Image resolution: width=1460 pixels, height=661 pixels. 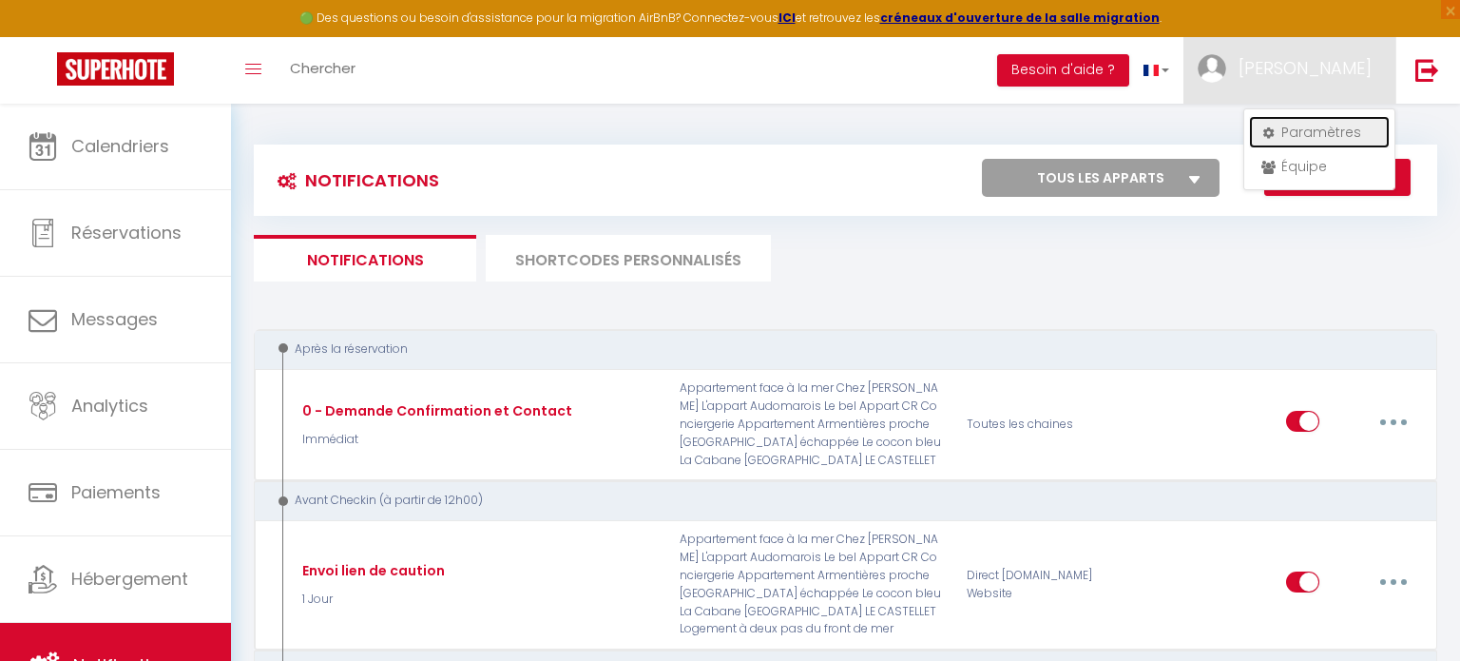 I want to click on span: Messages, so click(x=114, y=318).